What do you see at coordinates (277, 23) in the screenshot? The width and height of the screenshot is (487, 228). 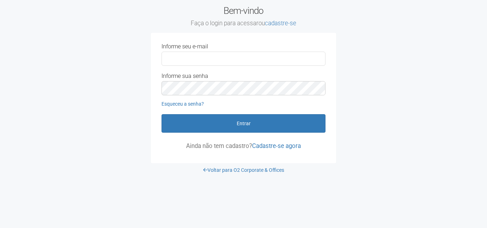 I see `span: ou` at bounding box center [277, 23].